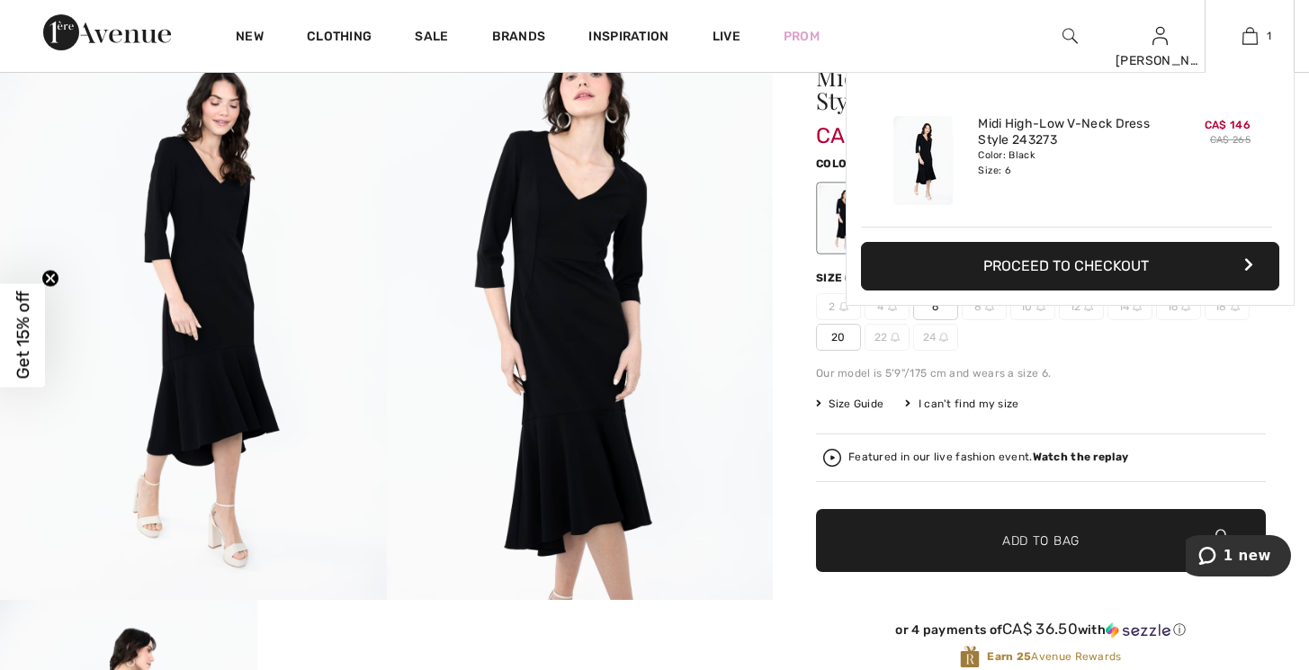 Image resolution: width=1309 pixels, height=670 pixels. What do you see at coordinates (726, 36) in the screenshot?
I see `a: Live` at bounding box center [726, 36].